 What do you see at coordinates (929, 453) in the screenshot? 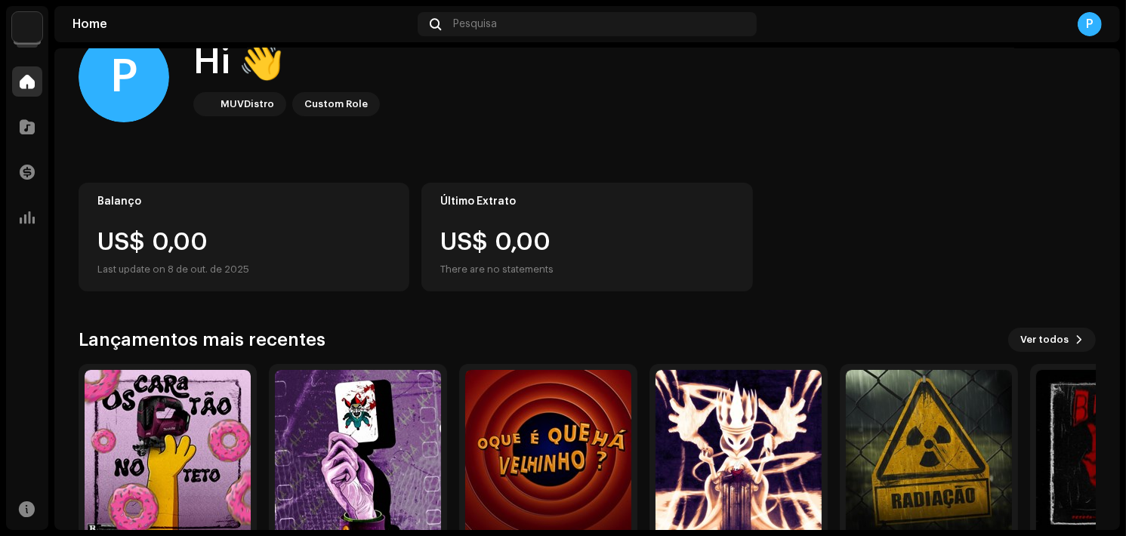
I see `img: d50a9d5f-7e01-4e0c-9fca-22a55f6975ec` at bounding box center [929, 453].